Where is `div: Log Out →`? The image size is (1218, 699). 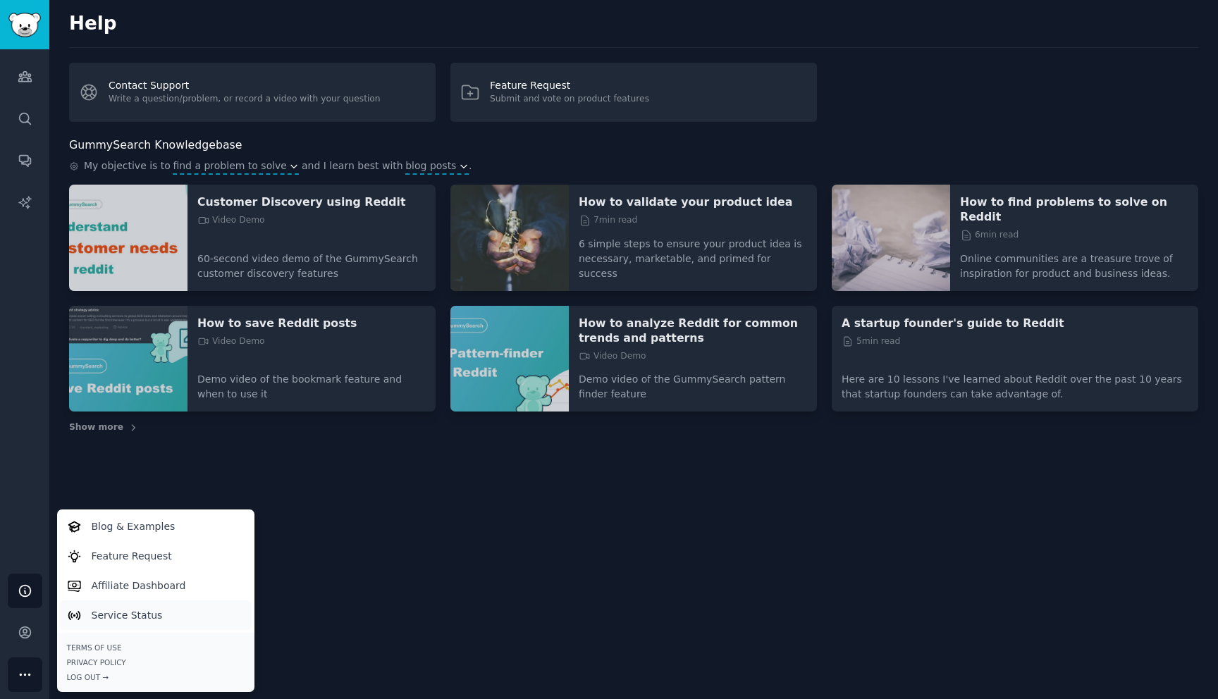
div: Log Out → is located at coordinates (156, 678).